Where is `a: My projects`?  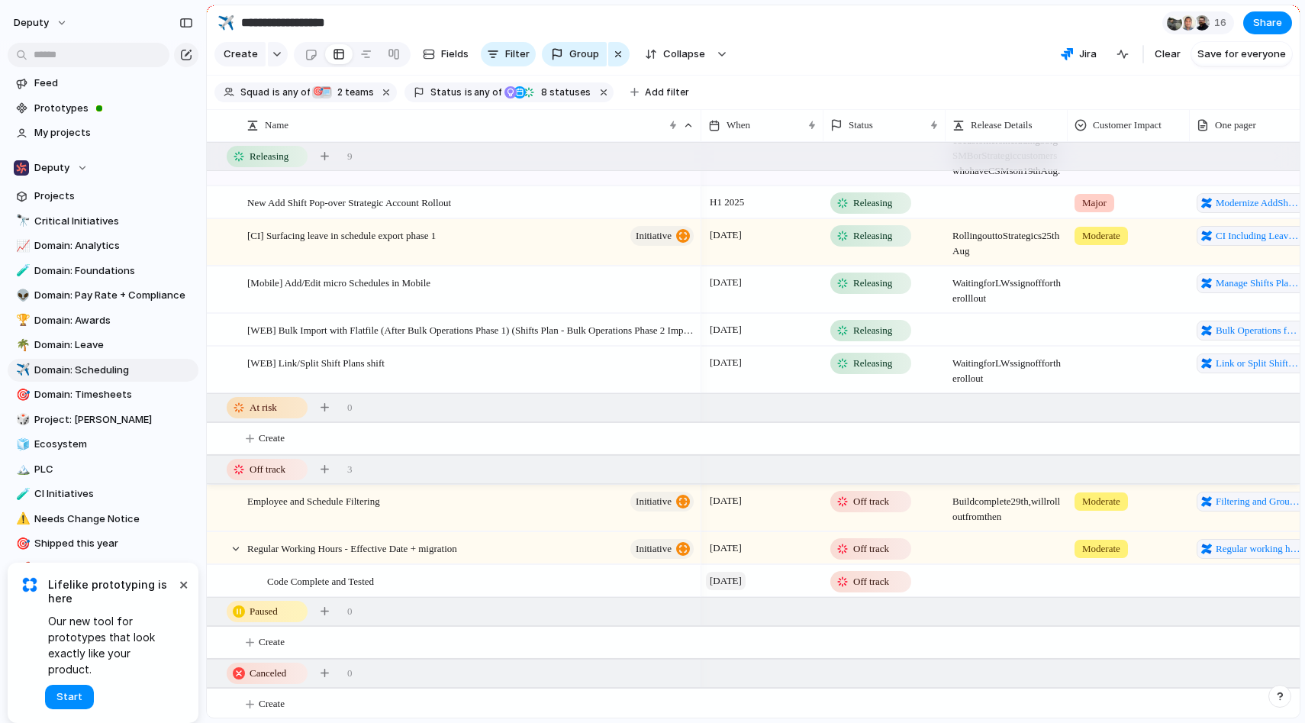
a: My projects is located at coordinates (103, 133).